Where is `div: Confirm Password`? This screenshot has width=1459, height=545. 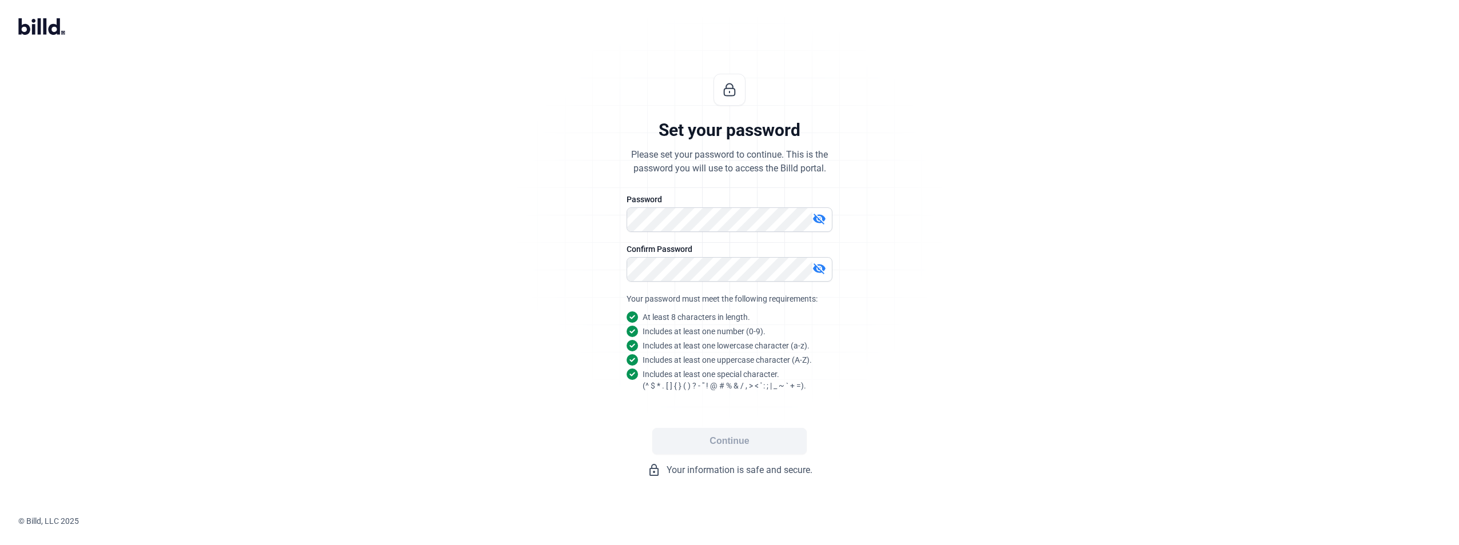
div: Confirm Password is located at coordinates (730, 249).